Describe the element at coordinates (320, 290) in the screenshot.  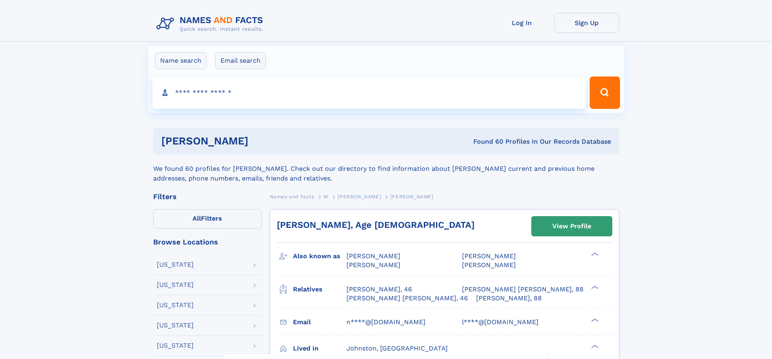
I see `h3: Relatives` at that location.